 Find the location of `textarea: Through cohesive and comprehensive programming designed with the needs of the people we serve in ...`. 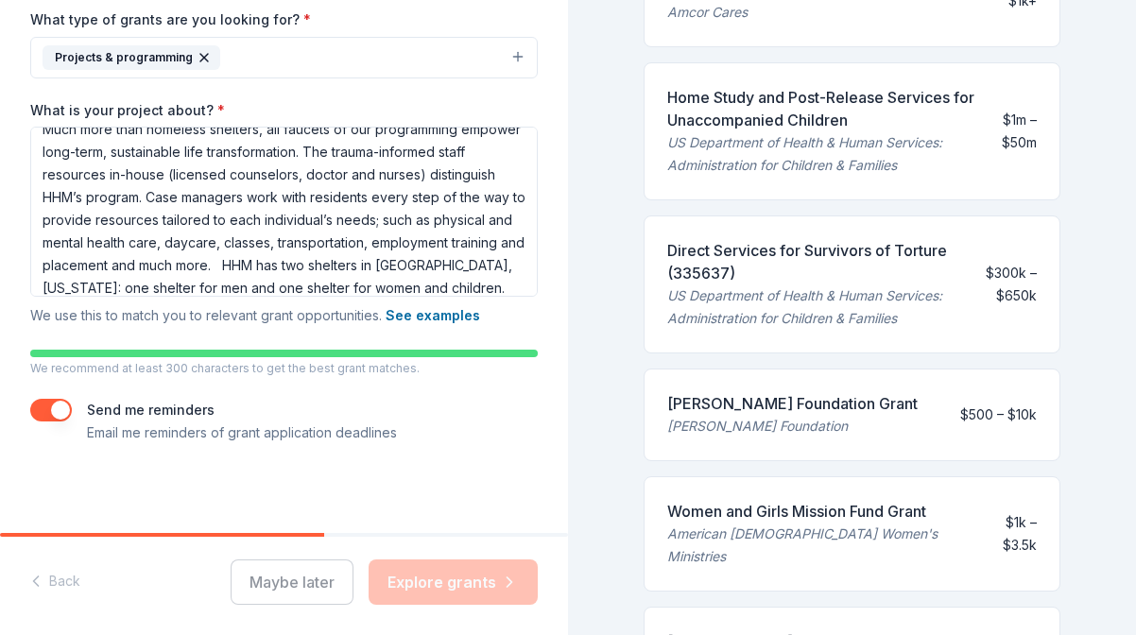

textarea: Through cohesive and comprehensive programming designed with the needs of the people we serve in ... is located at coordinates (284, 212).